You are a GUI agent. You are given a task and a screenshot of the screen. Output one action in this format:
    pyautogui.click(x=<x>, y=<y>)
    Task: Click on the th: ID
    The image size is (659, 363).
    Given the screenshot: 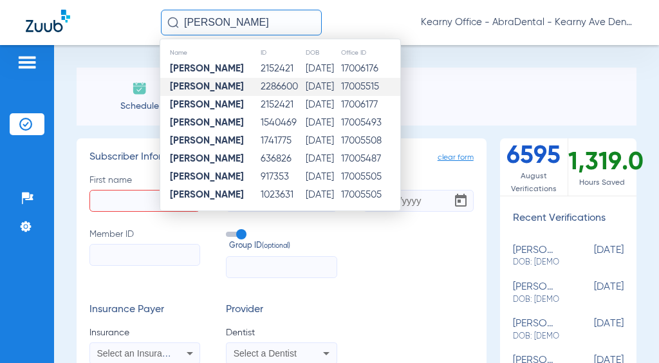 What is the action you would take?
    pyautogui.click(x=283, y=53)
    